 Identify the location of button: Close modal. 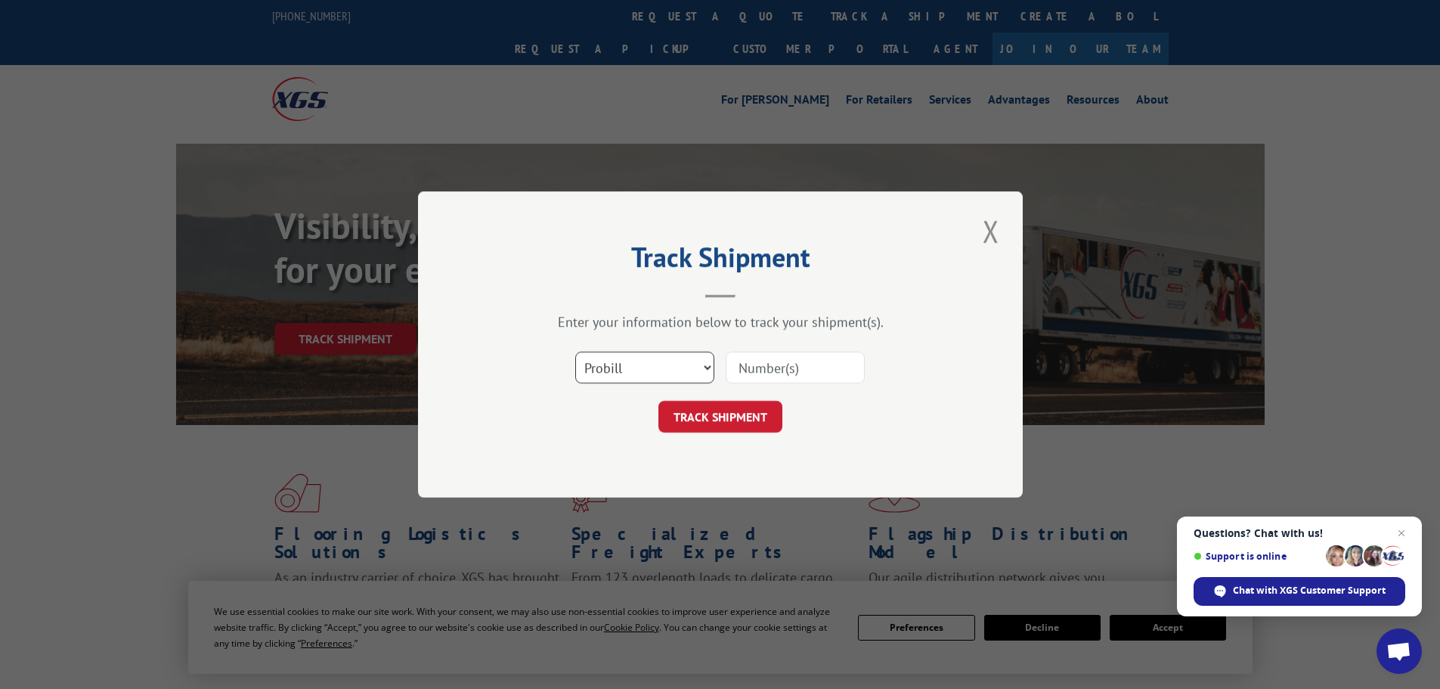
(991, 231).